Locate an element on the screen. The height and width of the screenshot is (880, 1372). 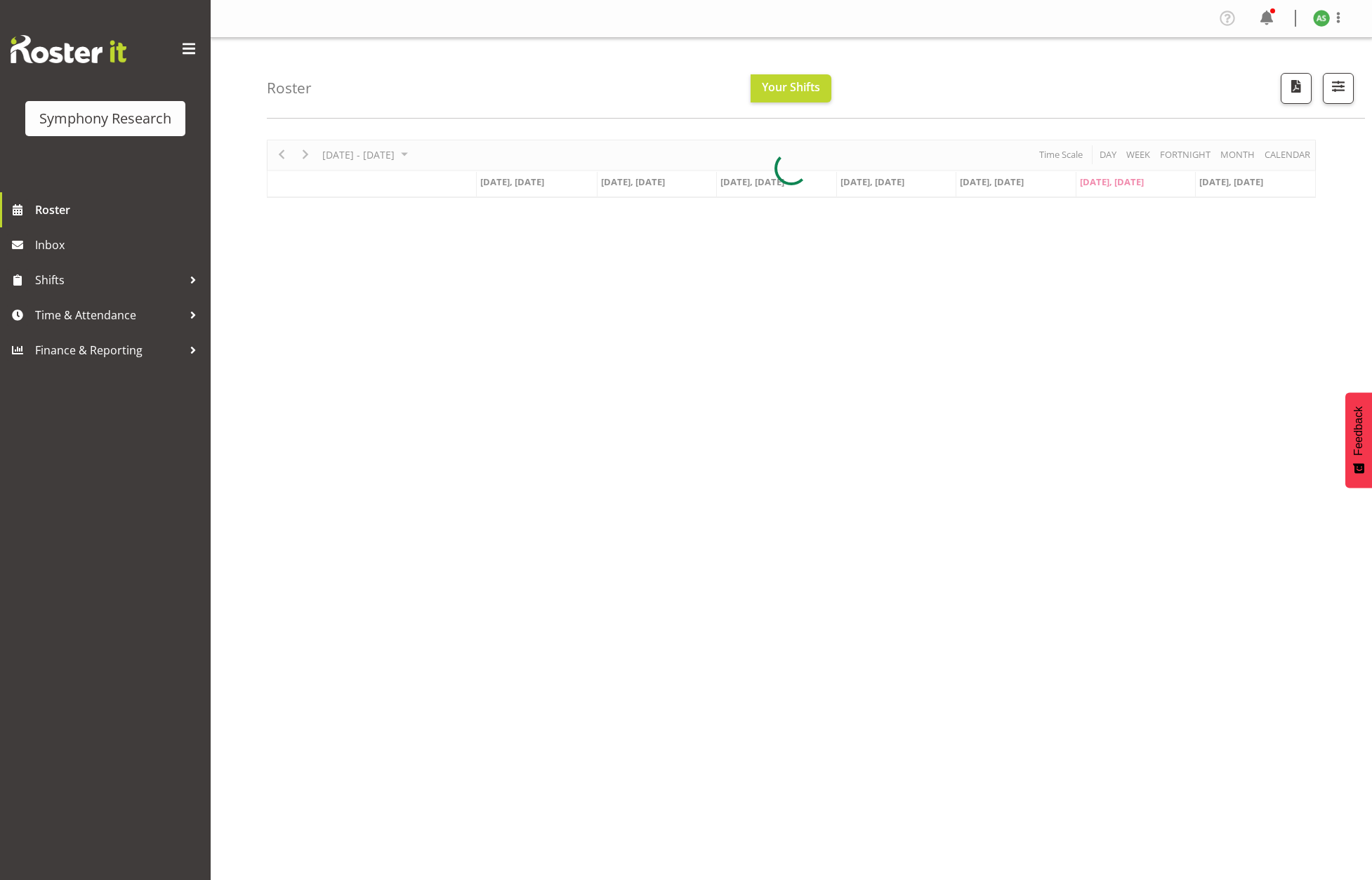
span: Time & Attendance is located at coordinates (109, 315).